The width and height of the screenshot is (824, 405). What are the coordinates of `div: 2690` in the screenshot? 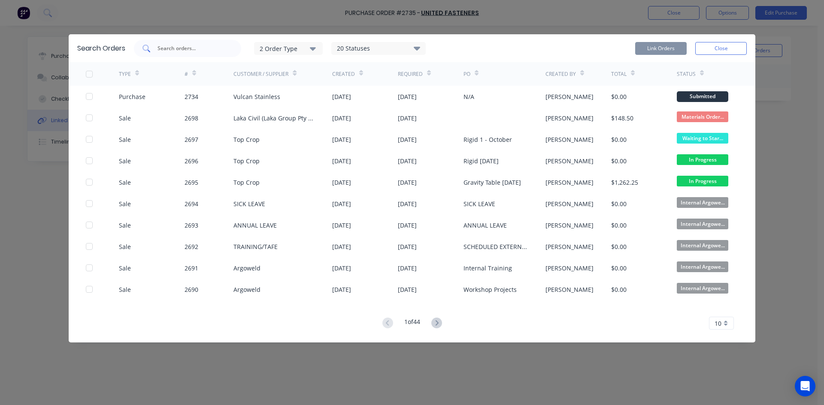 It's located at (191, 290).